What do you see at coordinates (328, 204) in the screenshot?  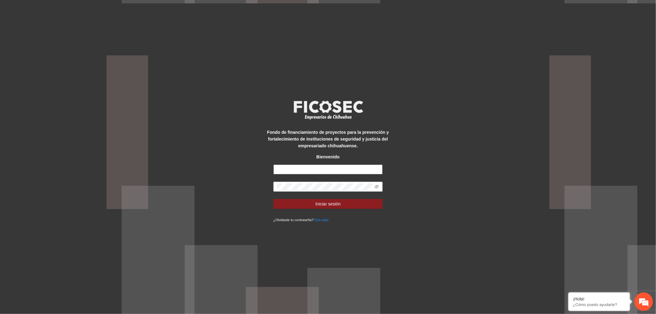 I see `button: Iniciar sesión` at bounding box center [328, 204].